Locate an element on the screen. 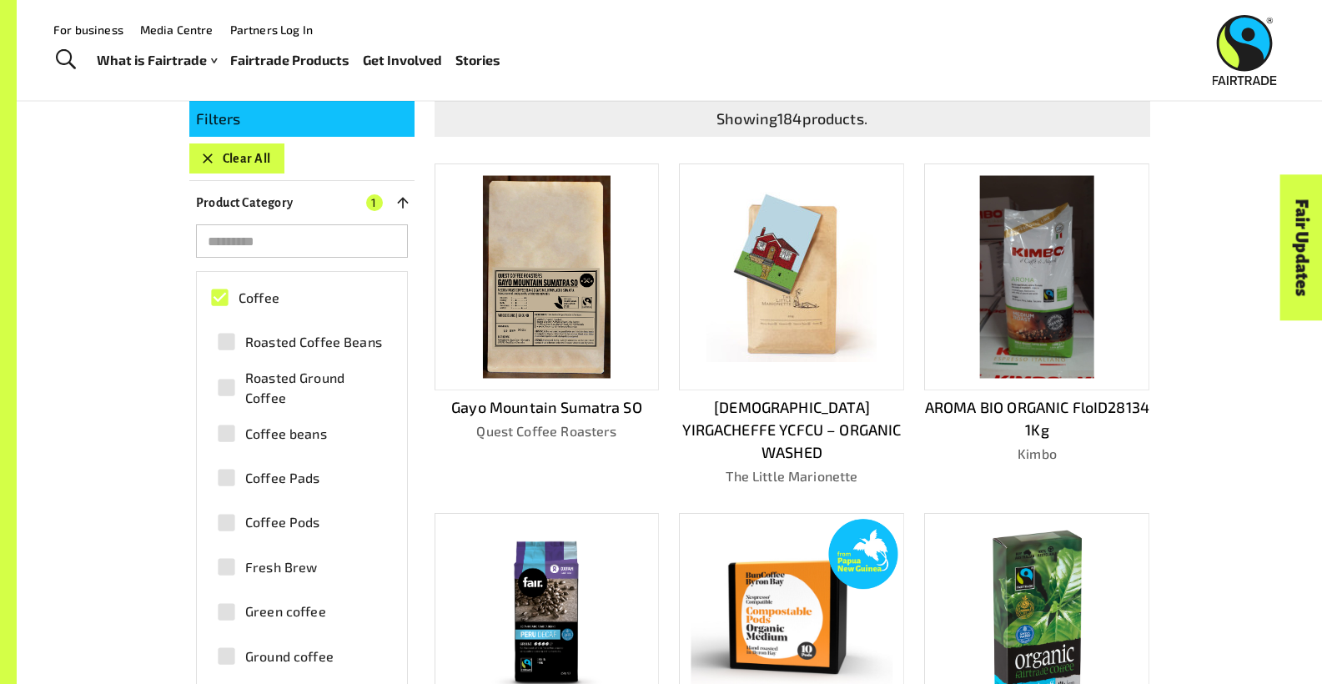 This screenshot has width=1322, height=684. img: Fairtrade Australia New Zealand logo is located at coordinates (1245, 50).